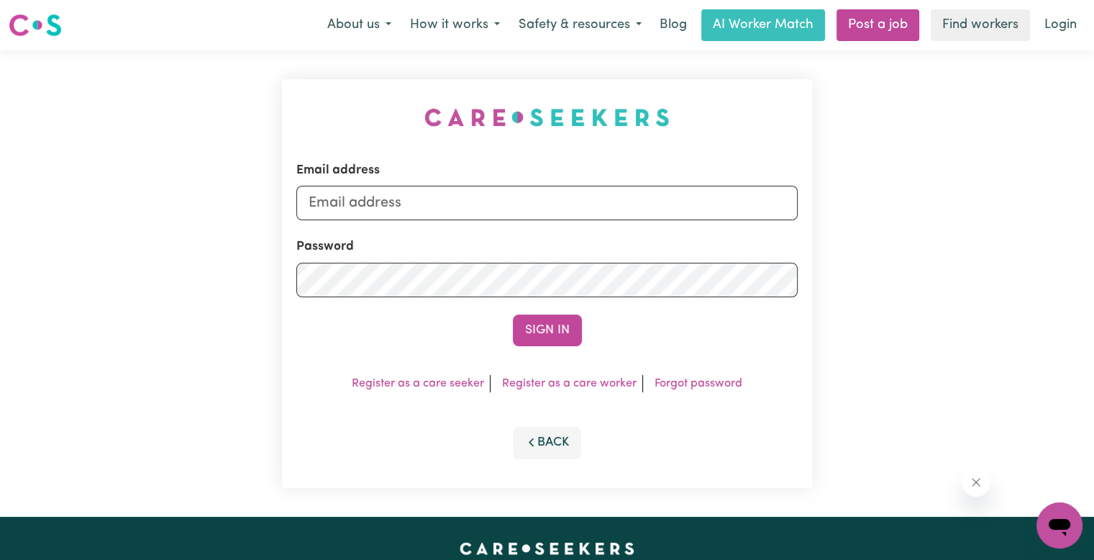  Describe the element at coordinates (359, 25) in the screenshot. I see `button: About us` at that location.